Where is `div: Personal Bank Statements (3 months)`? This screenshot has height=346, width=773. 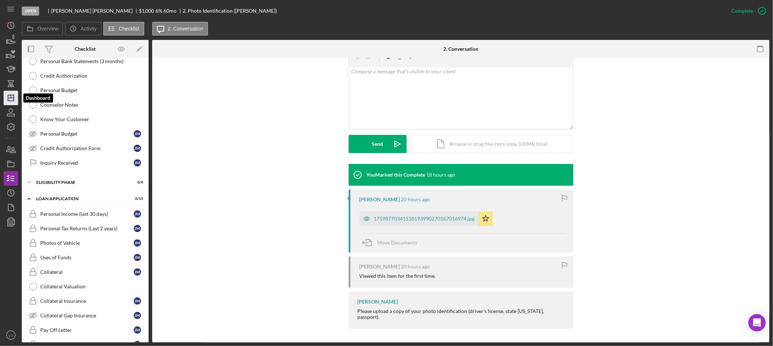 div: Personal Bank Statements (3 months) is located at coordinates (92, 61).